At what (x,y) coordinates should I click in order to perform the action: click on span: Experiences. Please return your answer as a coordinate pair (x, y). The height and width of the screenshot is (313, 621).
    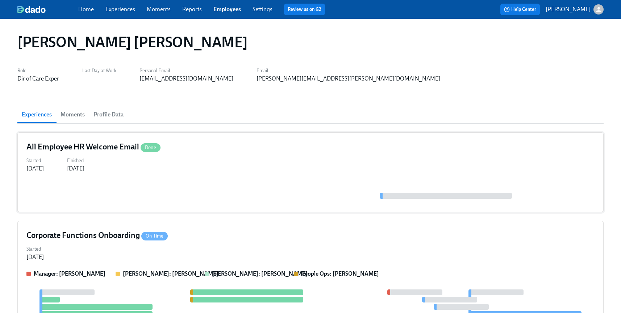
    Looking at the image, I should click on (37, 114).